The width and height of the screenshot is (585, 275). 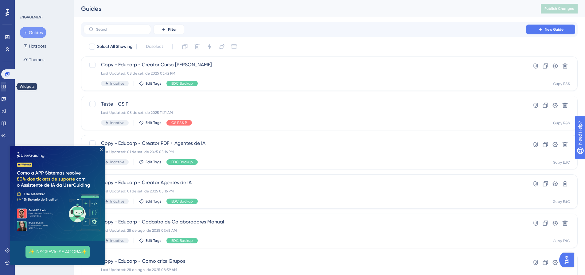 What do you see at coordinates (560, 9) in the screenshot?
I see `button: Publish Changes` at bounding box center [560, 9].